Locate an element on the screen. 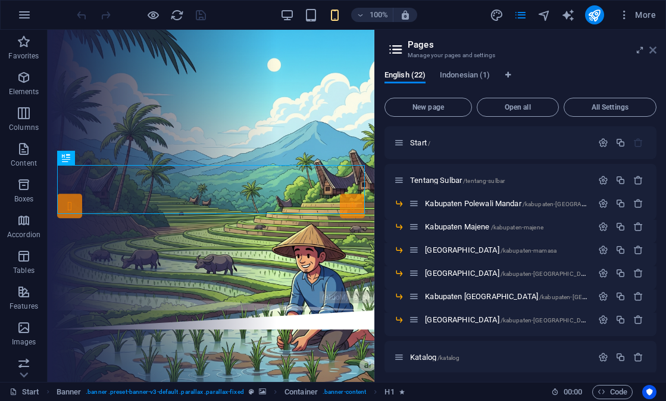  button: 100% is located at coordinates (372, 15).